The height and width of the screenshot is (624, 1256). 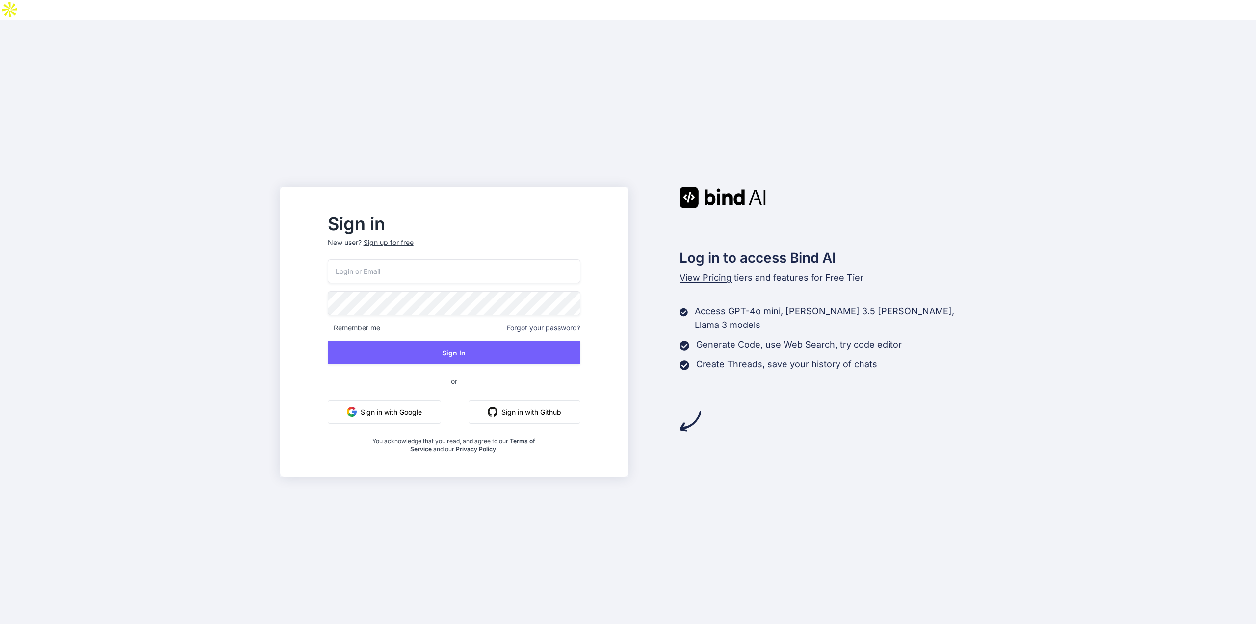 I want to click on span: Remember me, so click(x=354, y=328).